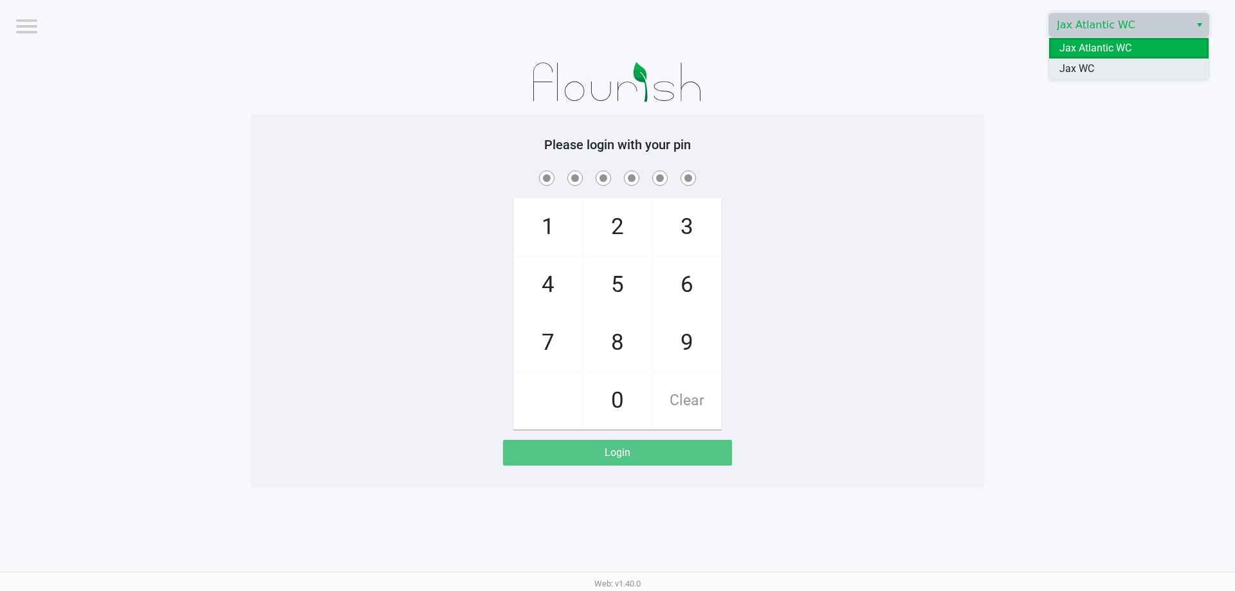 The image size is (1235, 591). Describe the element at coordinates (618, 343) in the screenshot. I see `span: 8` at that location.